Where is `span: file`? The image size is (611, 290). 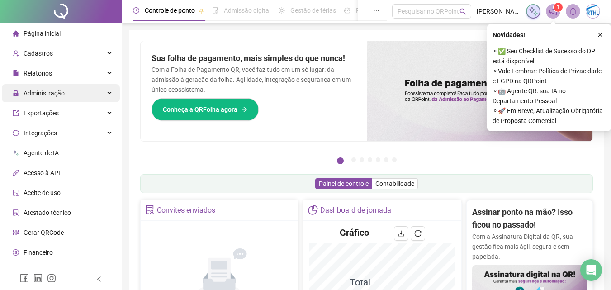 span: file is located at coordinates (16, 73).